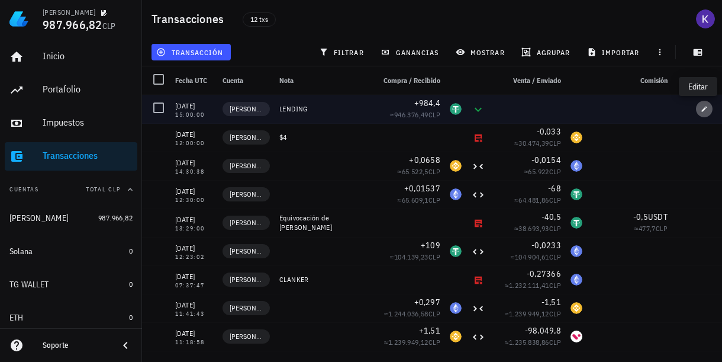  What do you see at coordinates (233, 80) in the screenshot?
I see `span: Cuenta` at bounding box center [233, 80].